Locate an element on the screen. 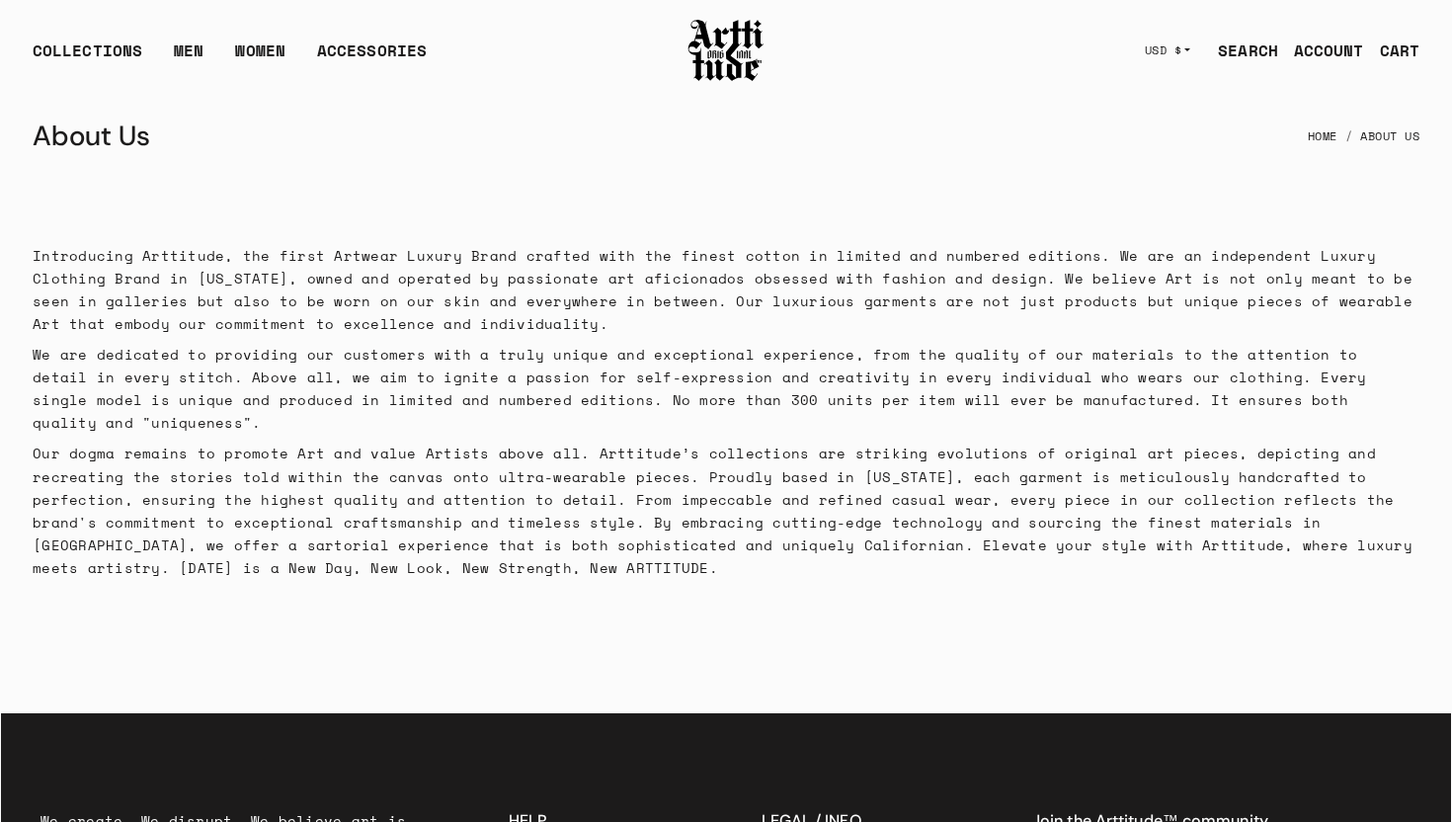 The image size is (1452, 822). p: Introducing Arttitude, the first Artwear Luxury Brand crafted with the finest cotton in limited a... is located at coordinates (726, 289).